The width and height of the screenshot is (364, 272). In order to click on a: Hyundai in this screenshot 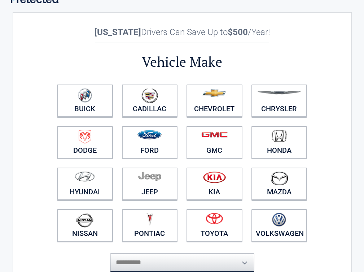, I will do `click(85, 184)`.